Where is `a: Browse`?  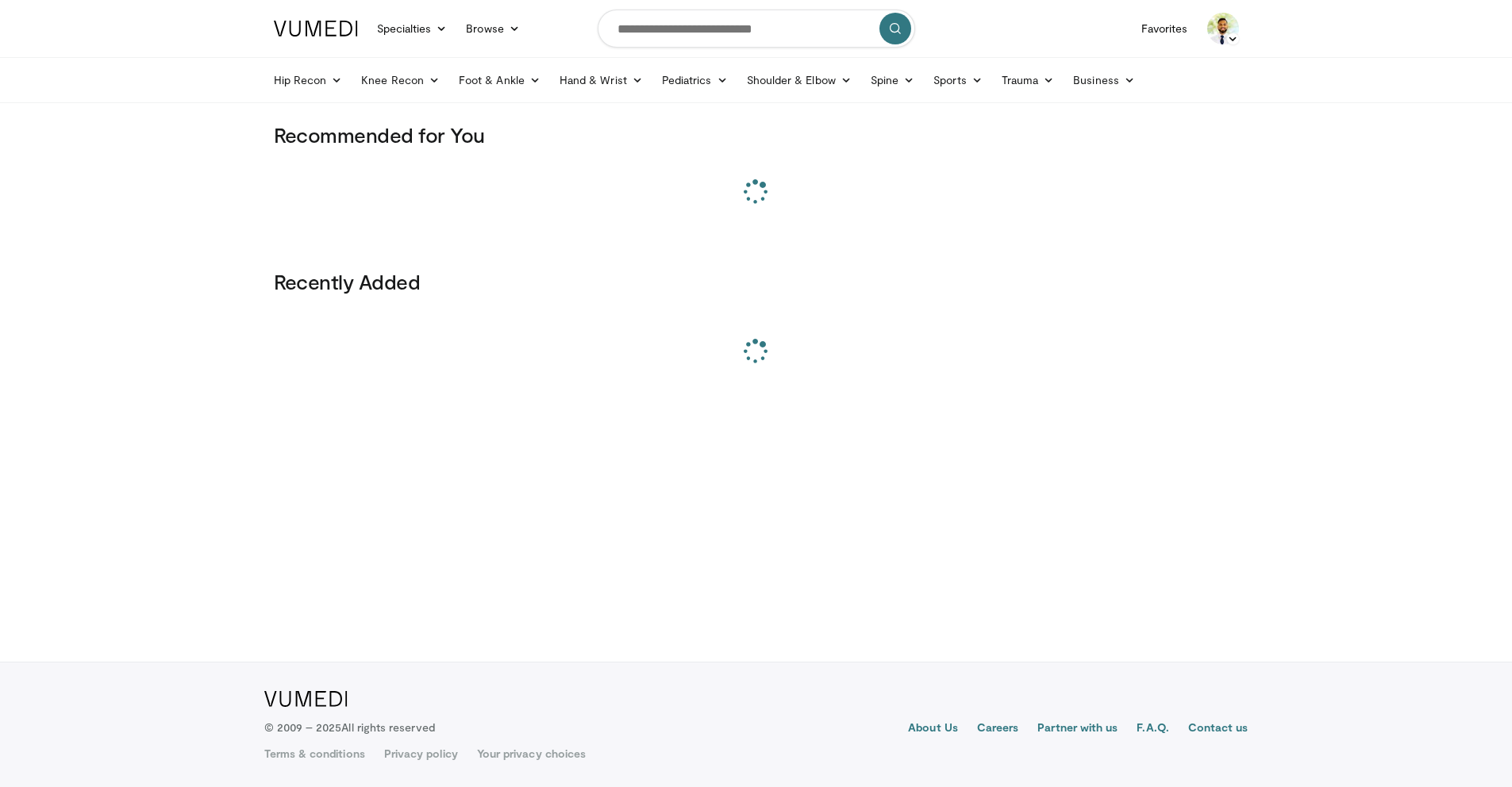 a: Browse is located at coordinates (492, 28).